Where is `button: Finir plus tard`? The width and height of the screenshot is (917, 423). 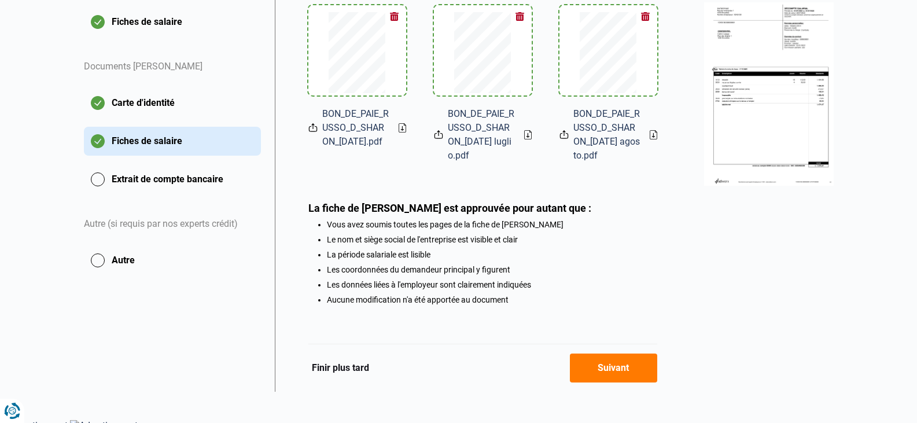 button: Finir plus tard is located at coordinates (340, 368).